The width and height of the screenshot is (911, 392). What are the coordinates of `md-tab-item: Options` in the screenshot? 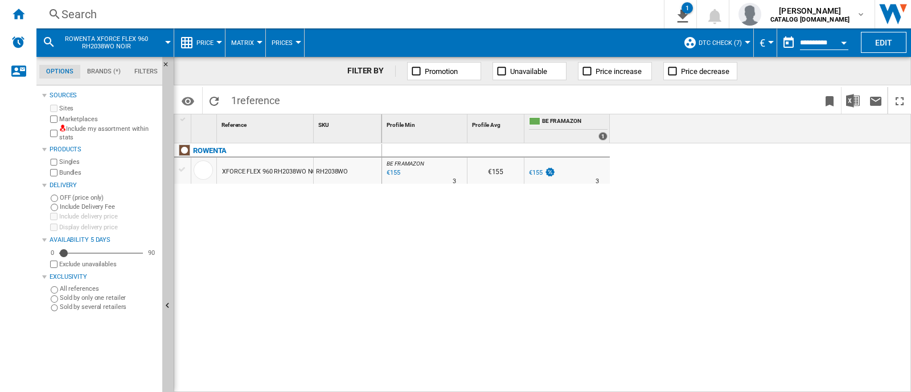 It's located at (60, 72).